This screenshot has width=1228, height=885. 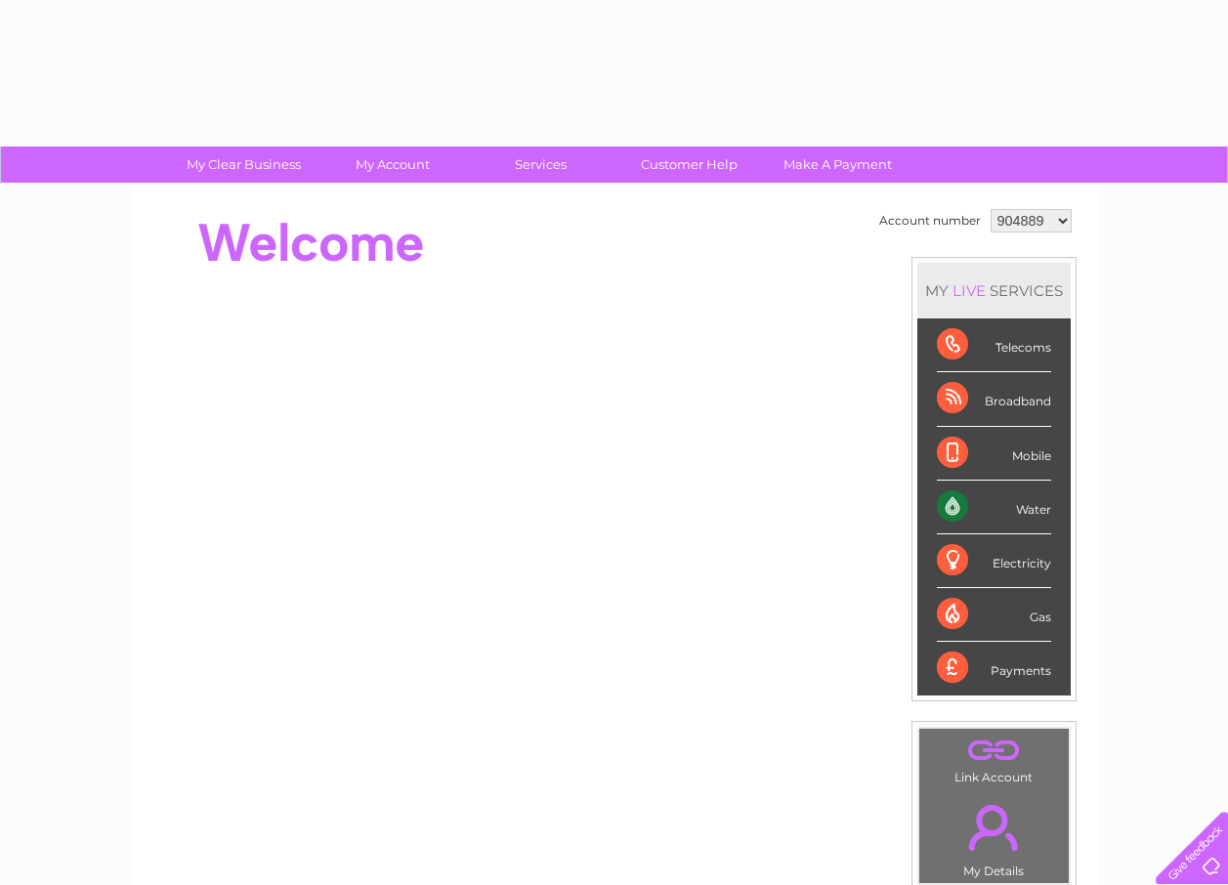 What do you see at coordinates (994, 561) in the screenshot?
I see `div: Electricity` at bounding box center [994, 561].